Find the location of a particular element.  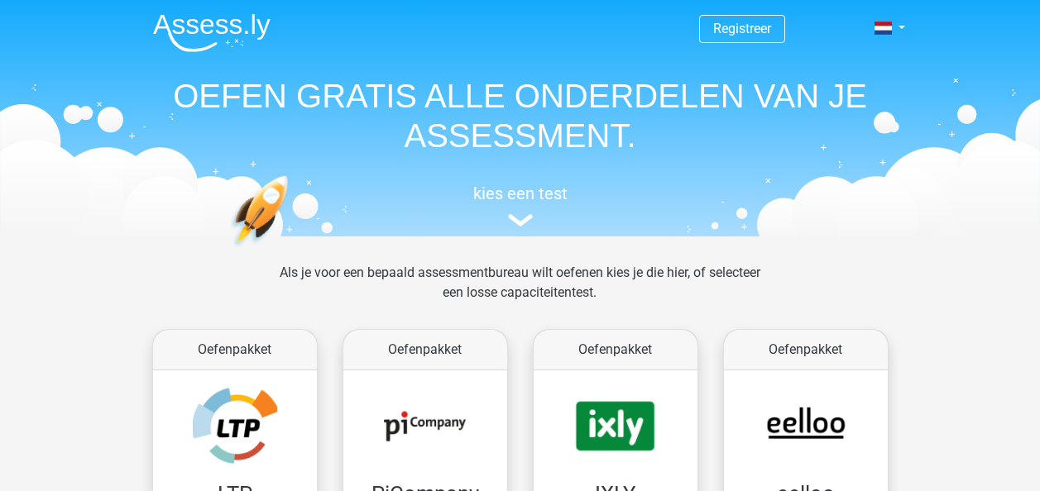

a: Registreer is located at coordinates (742, 28).